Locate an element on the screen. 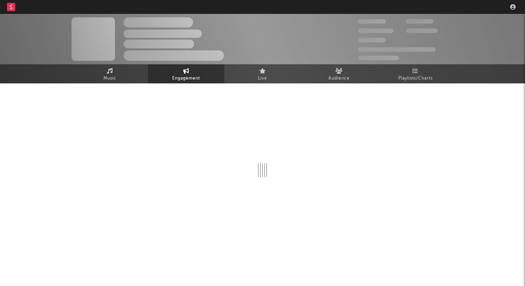  span: 300,000 is located at coordinates (372, 21).